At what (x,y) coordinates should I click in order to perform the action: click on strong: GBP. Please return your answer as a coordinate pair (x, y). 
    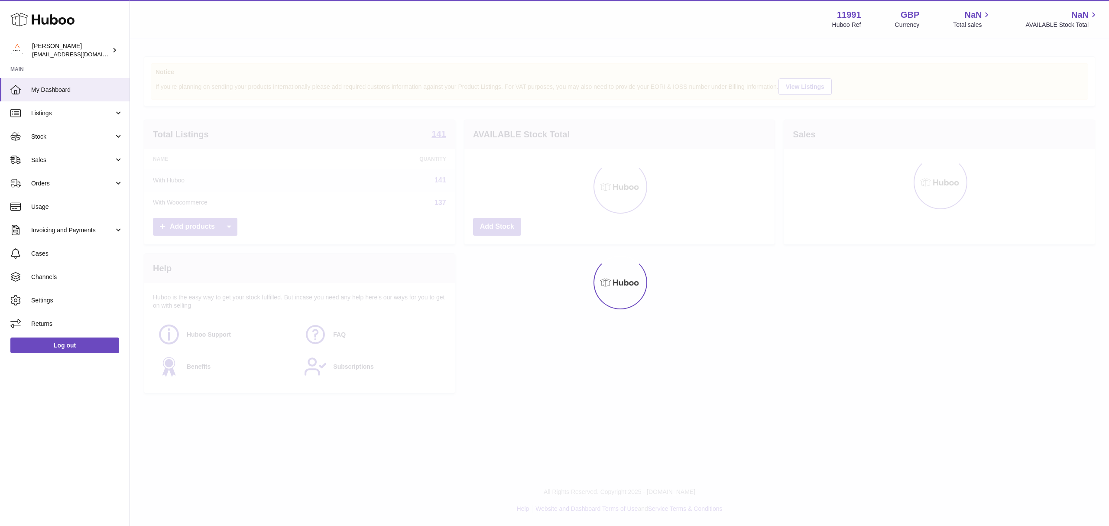
    Looking at the image, I should click on (909, 15).